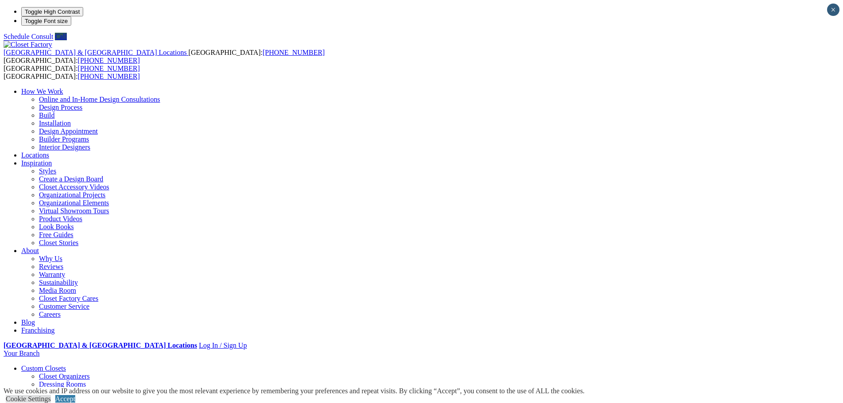  Describe the element at coordinates (43, 368) in the screenshot. I see `a: Custom Closets` at that location.